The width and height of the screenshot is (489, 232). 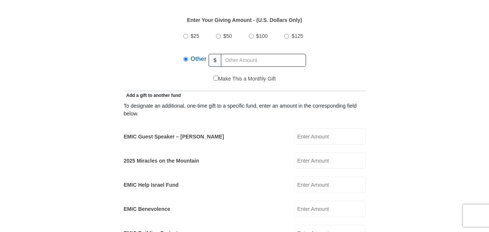 What do you see at coordinates (195, 36) in the screenshot?
I see `span: $25` at bounding box center [195, 36].